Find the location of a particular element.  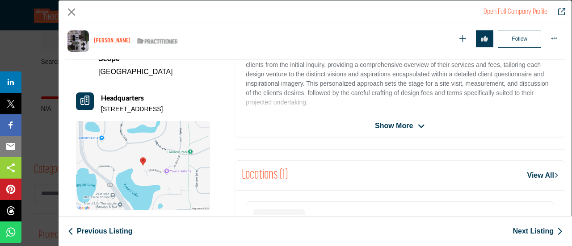

p: Loremipsumd sitame con adipiscin elitse, D8 Eiusmodt Incidi utlaboreetd magnaaliqu en adminimven ... is located at coordinates (400, 170).